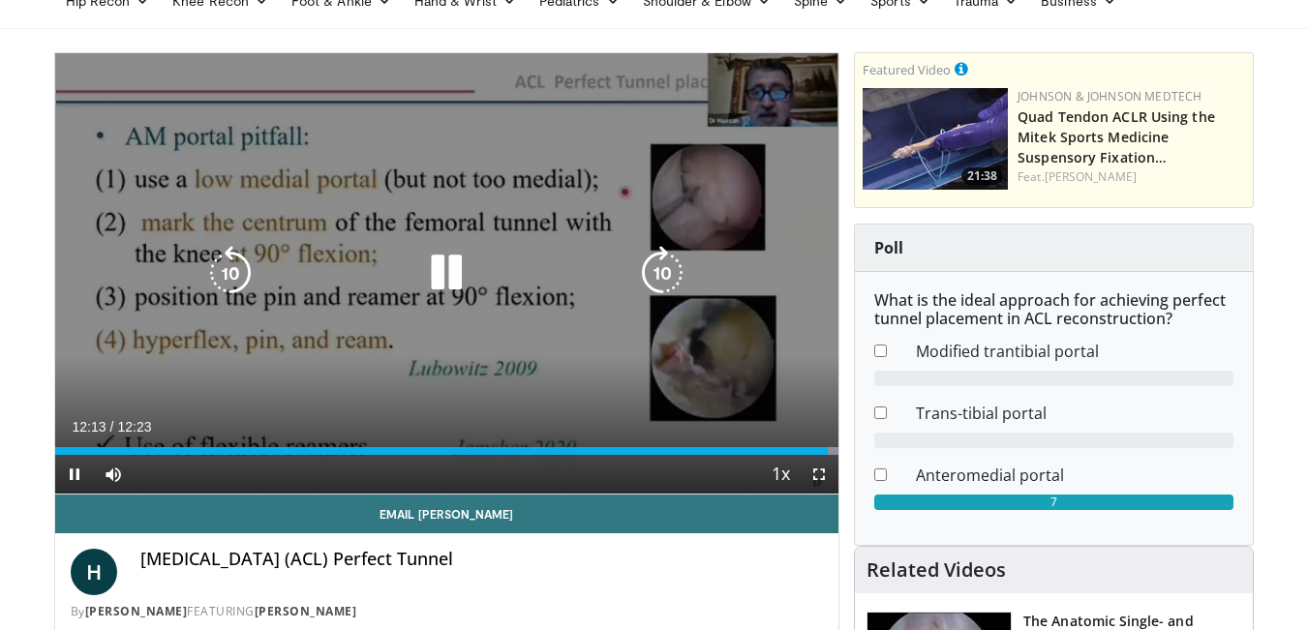 The height and width of the screenshot is (630, 1308). What do you see at coordinates (780, 474) in the screenshot?
I see `button: Playback Rate` at bounding box center [780, 474].